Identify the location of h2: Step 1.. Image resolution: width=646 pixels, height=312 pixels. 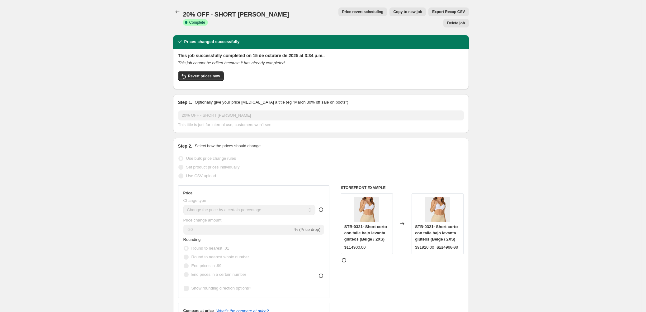
(185, 102).